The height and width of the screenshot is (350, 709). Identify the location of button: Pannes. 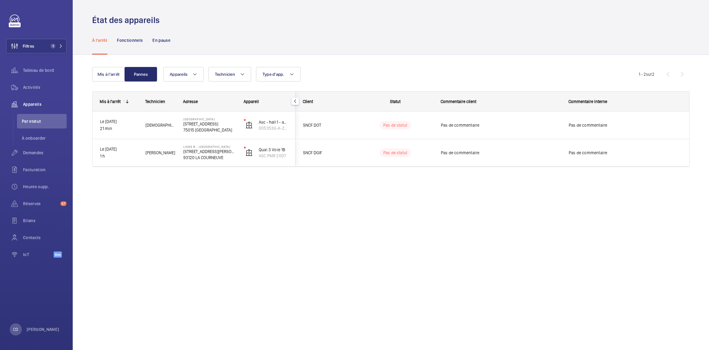
(141, 74).